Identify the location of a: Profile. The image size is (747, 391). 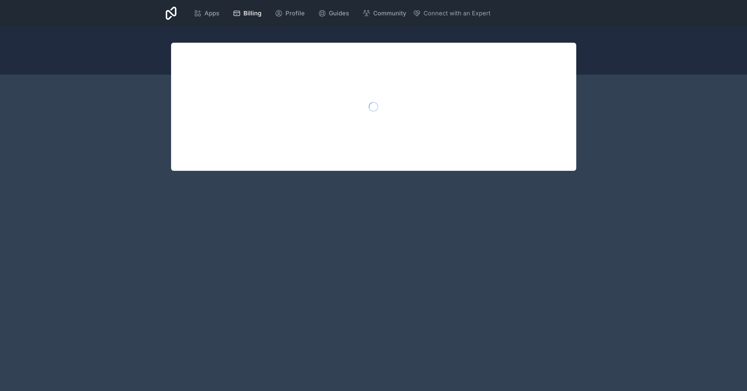
(290, 13).